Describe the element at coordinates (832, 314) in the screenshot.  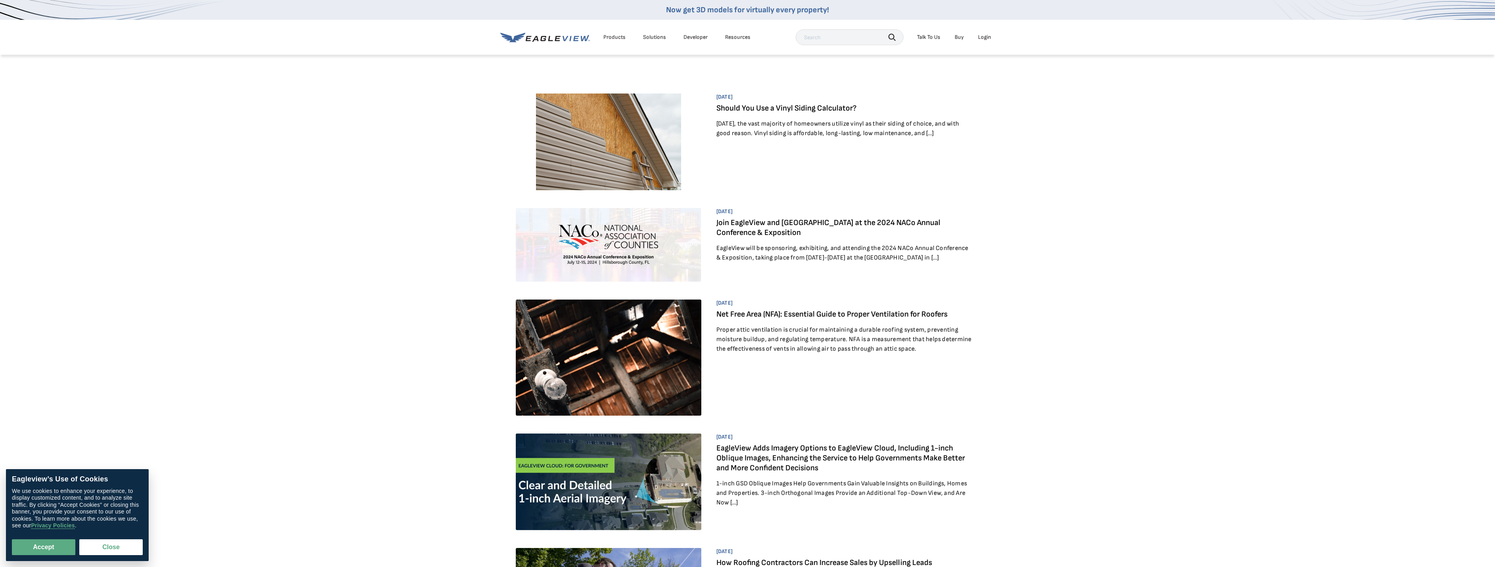
I see `a: Net Free Area (NFA): Essential Guide to Proper Ventilation for Roofers` at that location.